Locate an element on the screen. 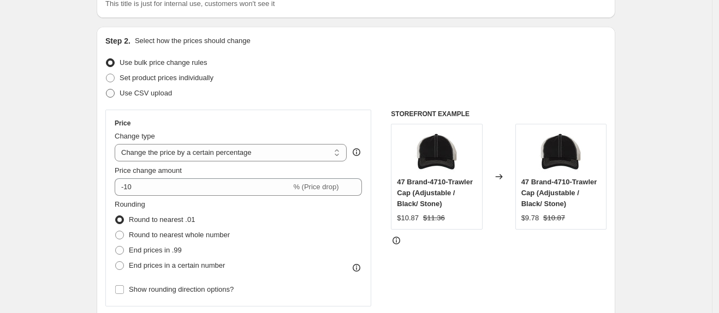 This screenshot has height=313, width=719. span: Use CSV upload is located at coordinates (146, 93).